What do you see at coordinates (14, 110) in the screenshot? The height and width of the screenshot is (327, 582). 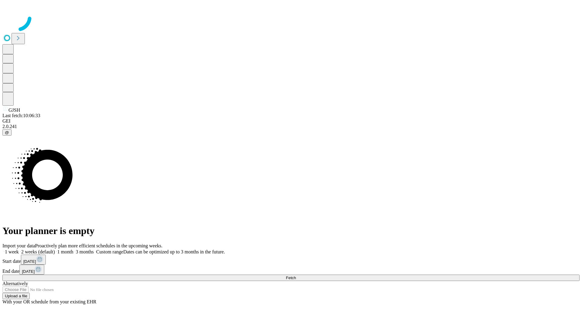 I see `span: GJSH` at bounding box center [14, 110].